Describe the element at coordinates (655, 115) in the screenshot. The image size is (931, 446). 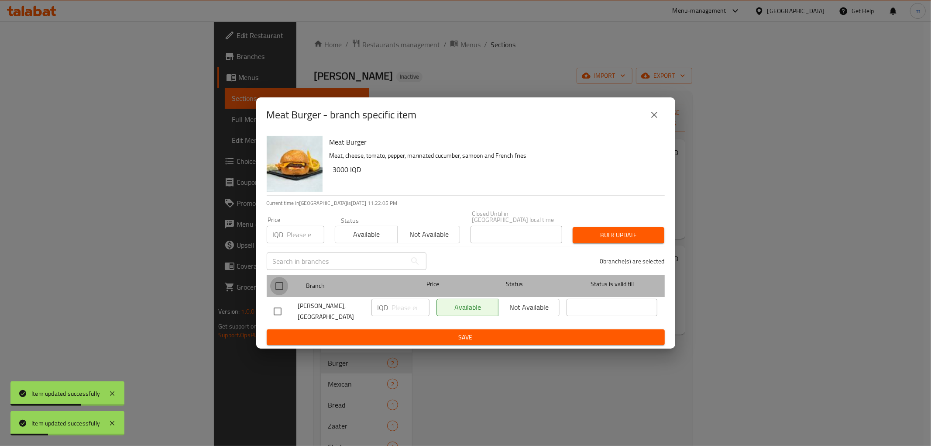
I see `button: close` at that location.